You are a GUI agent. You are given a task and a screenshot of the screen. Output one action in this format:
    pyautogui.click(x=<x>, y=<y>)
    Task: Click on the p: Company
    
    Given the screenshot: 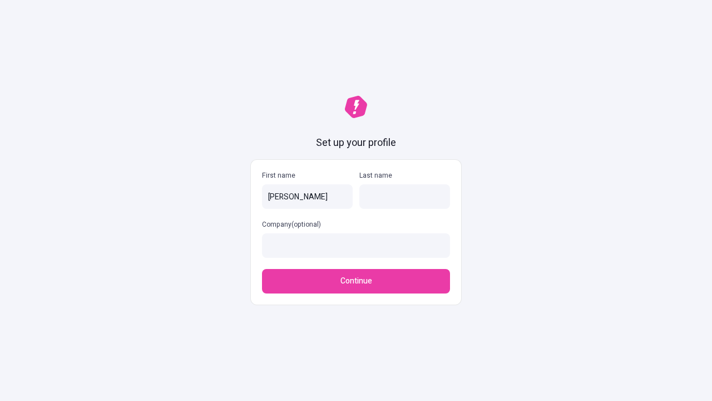 What is the action you would take?
    pyautogui.click(x=356, y=224)
    